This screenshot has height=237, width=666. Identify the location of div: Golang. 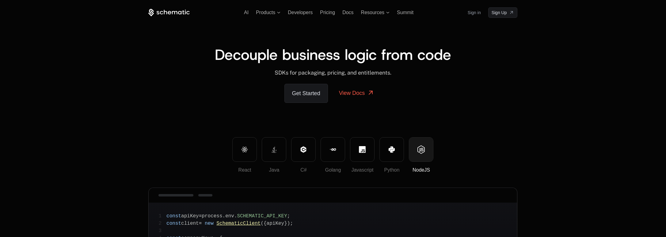
(333, 170).